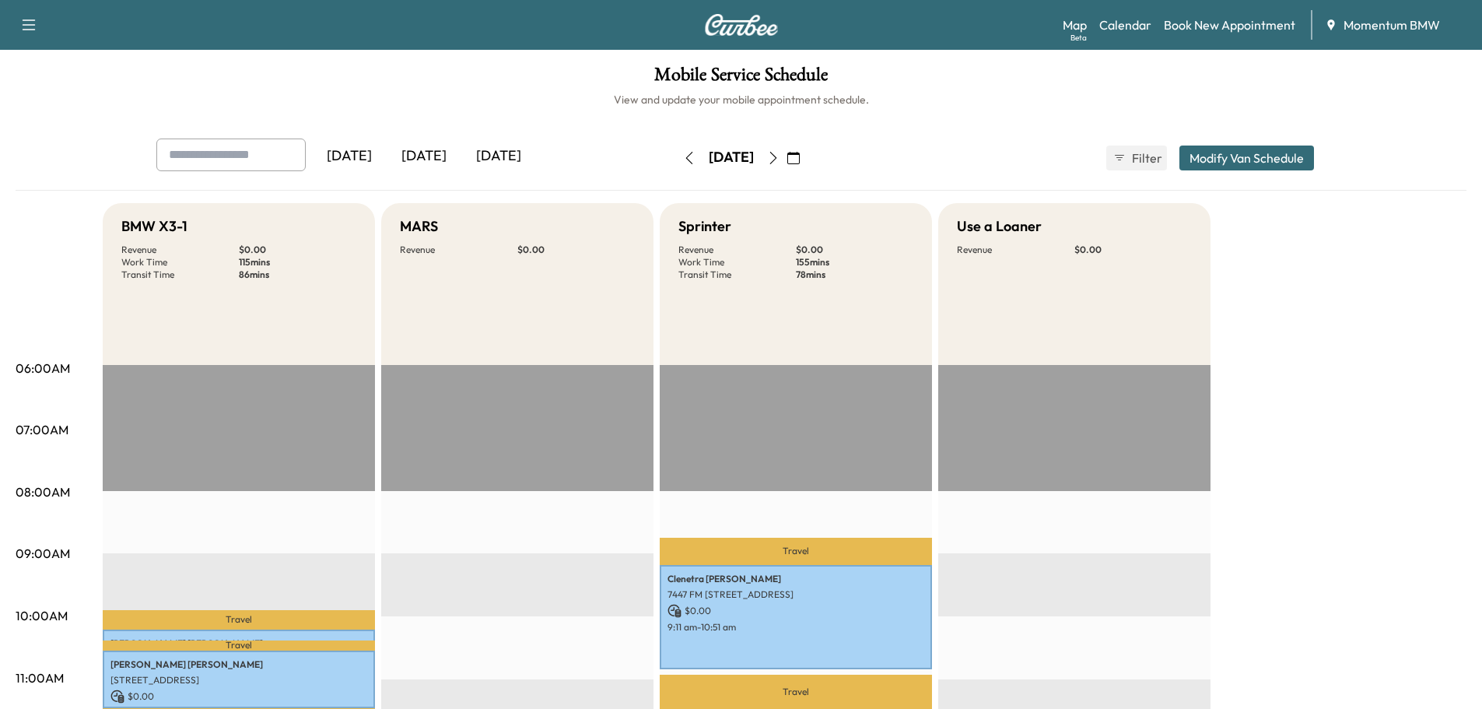  Describe the element at coordinates (741, 25) in the screenshot. I see `img: Curbee Logo` at that location.